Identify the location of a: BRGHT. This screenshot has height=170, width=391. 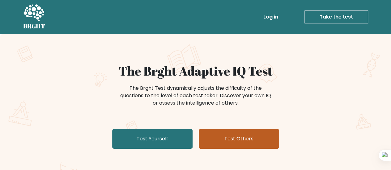
(34, 17).